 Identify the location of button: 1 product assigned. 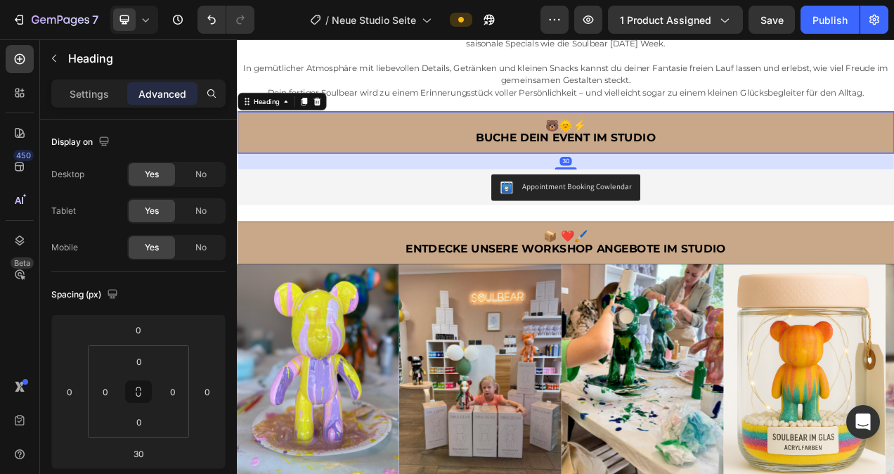
(675, 20).